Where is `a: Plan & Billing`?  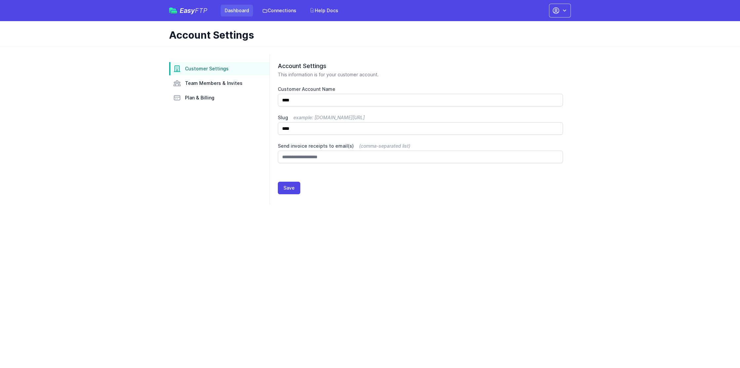 a: Plan & Billing is located at coordinates (219, 98).